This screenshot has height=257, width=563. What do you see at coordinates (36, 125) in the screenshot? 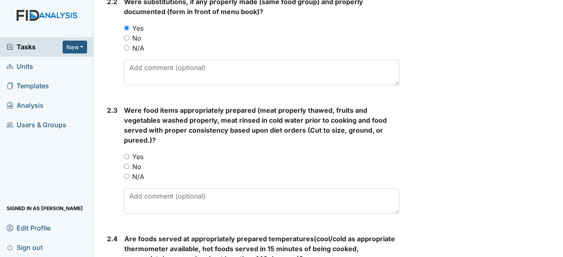
I see `span: Users & Groups` at bounding box center [36, 125].